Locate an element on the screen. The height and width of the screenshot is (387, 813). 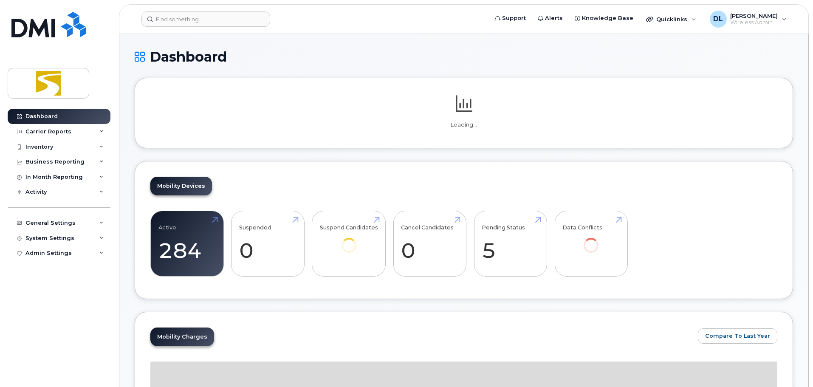
p: Loading... is located at coordinates (464, 125).